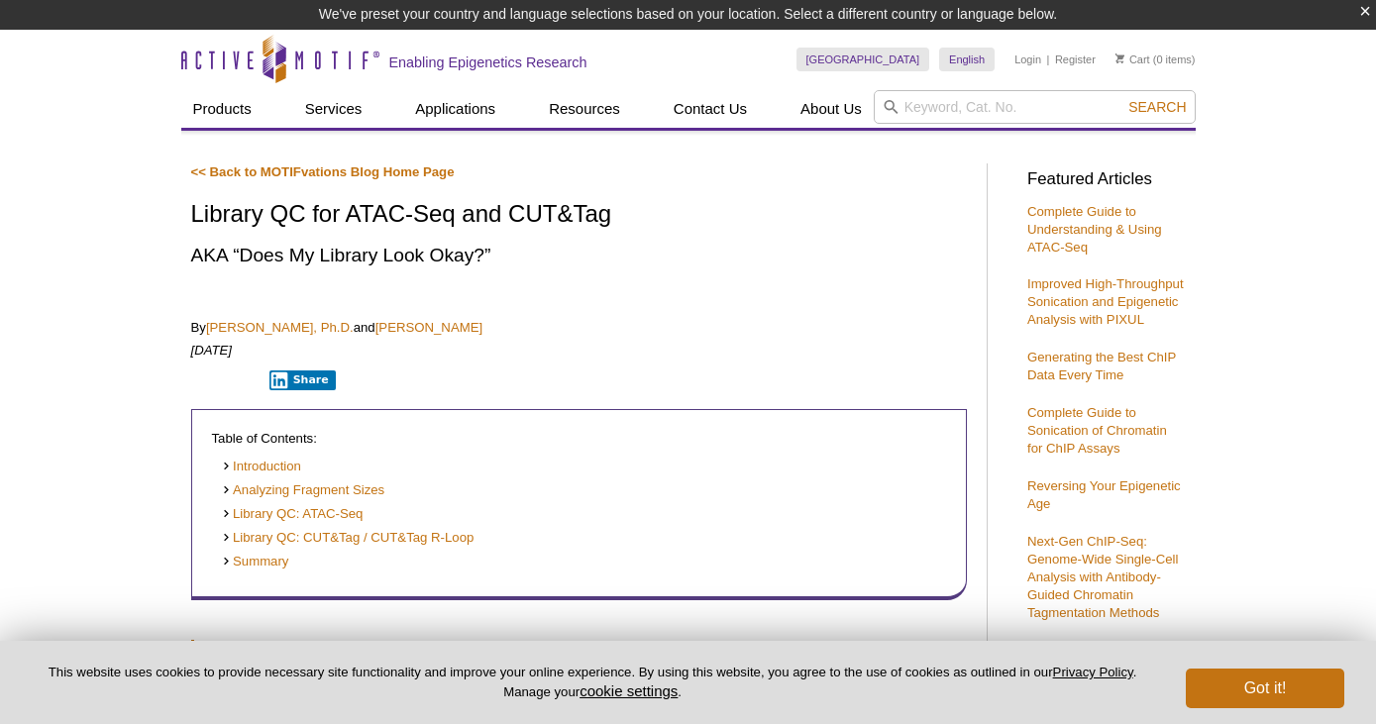 The width and height of the screenshot is (1376, 724). I want to click on li: (0 items), so click(1155, 59).